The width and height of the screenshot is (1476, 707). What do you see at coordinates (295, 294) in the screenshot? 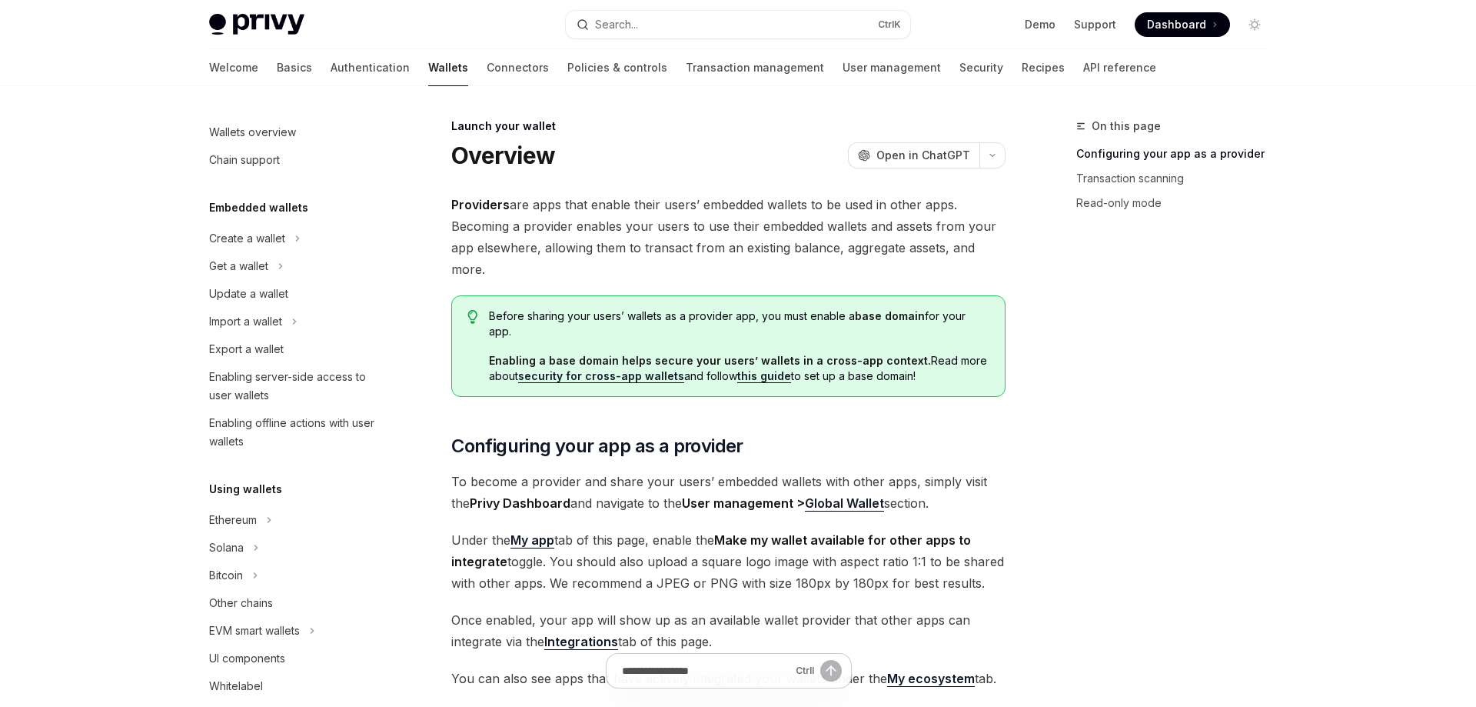
I see `a: Update a wallet` at bounding box center [295, 294].